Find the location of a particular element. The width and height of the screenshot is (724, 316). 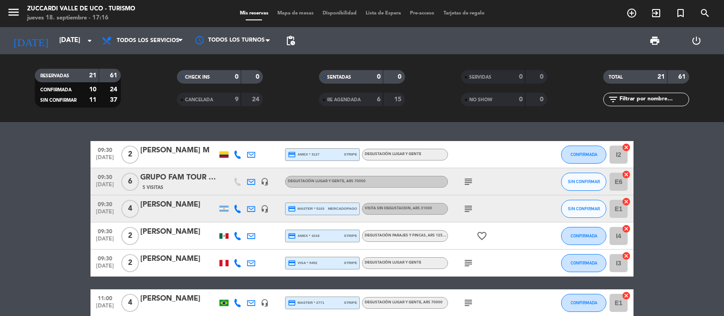

span: amex * 1018 is located at coordinates (304, 236).